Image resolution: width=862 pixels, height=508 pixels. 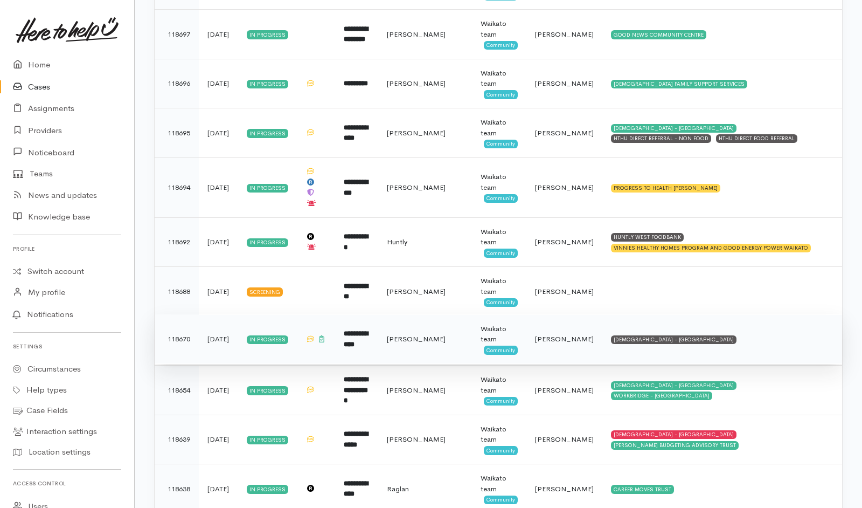 I want to click on div: GOOD NEWS COMMUNITY CENTRE, so click(x=659, y=34).